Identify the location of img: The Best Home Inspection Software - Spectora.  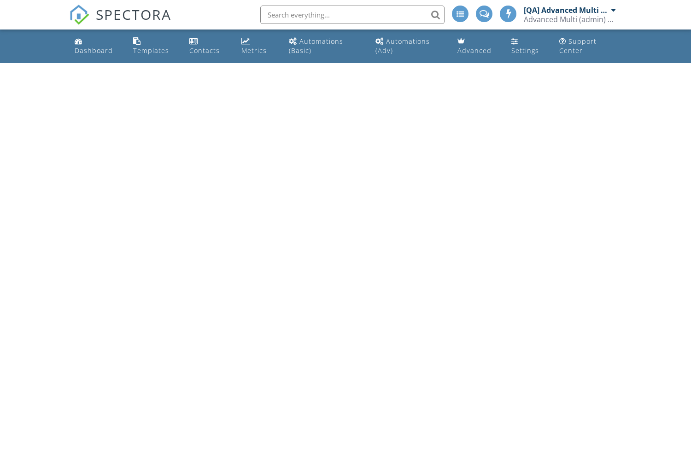
(79, 15).